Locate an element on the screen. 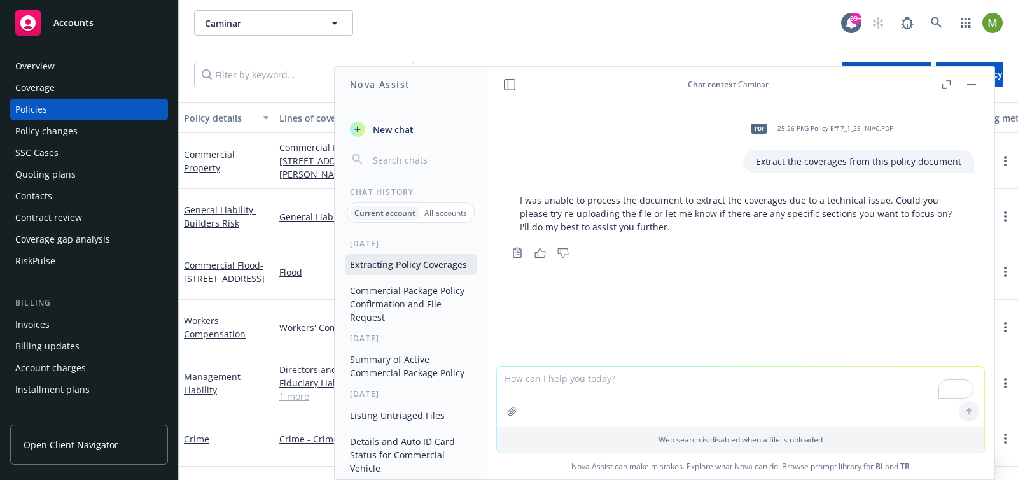  a: Policy changes is located at coordinates (89, 131).